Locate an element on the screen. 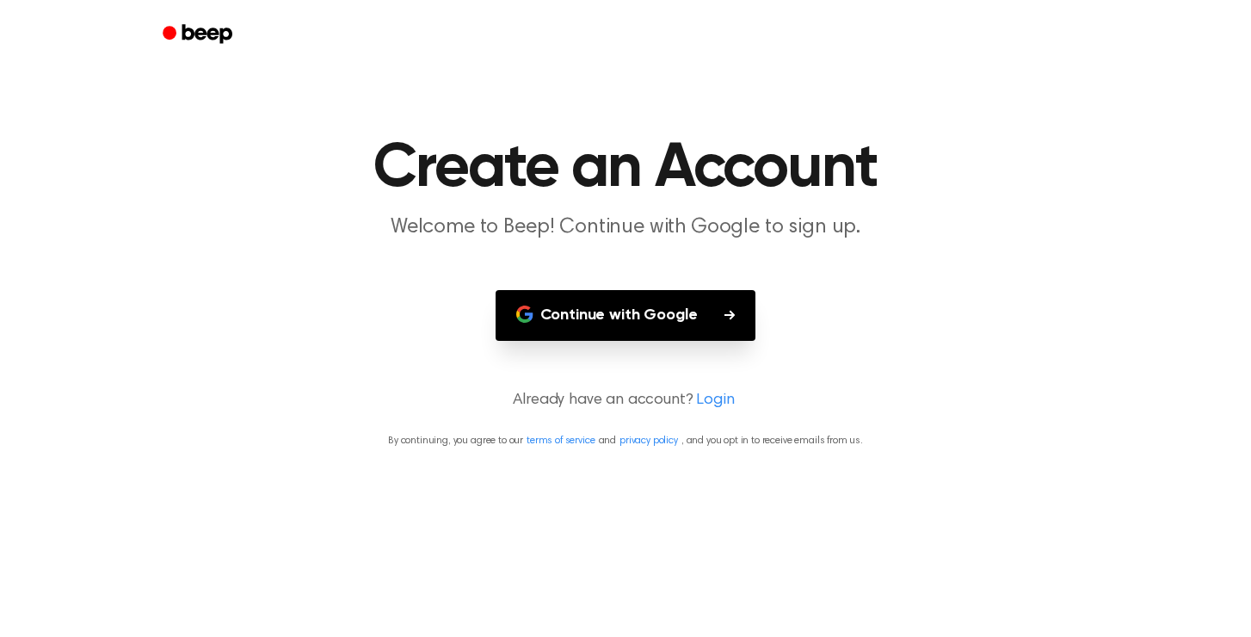  a: terms of service is located at coordinates (560, 440).